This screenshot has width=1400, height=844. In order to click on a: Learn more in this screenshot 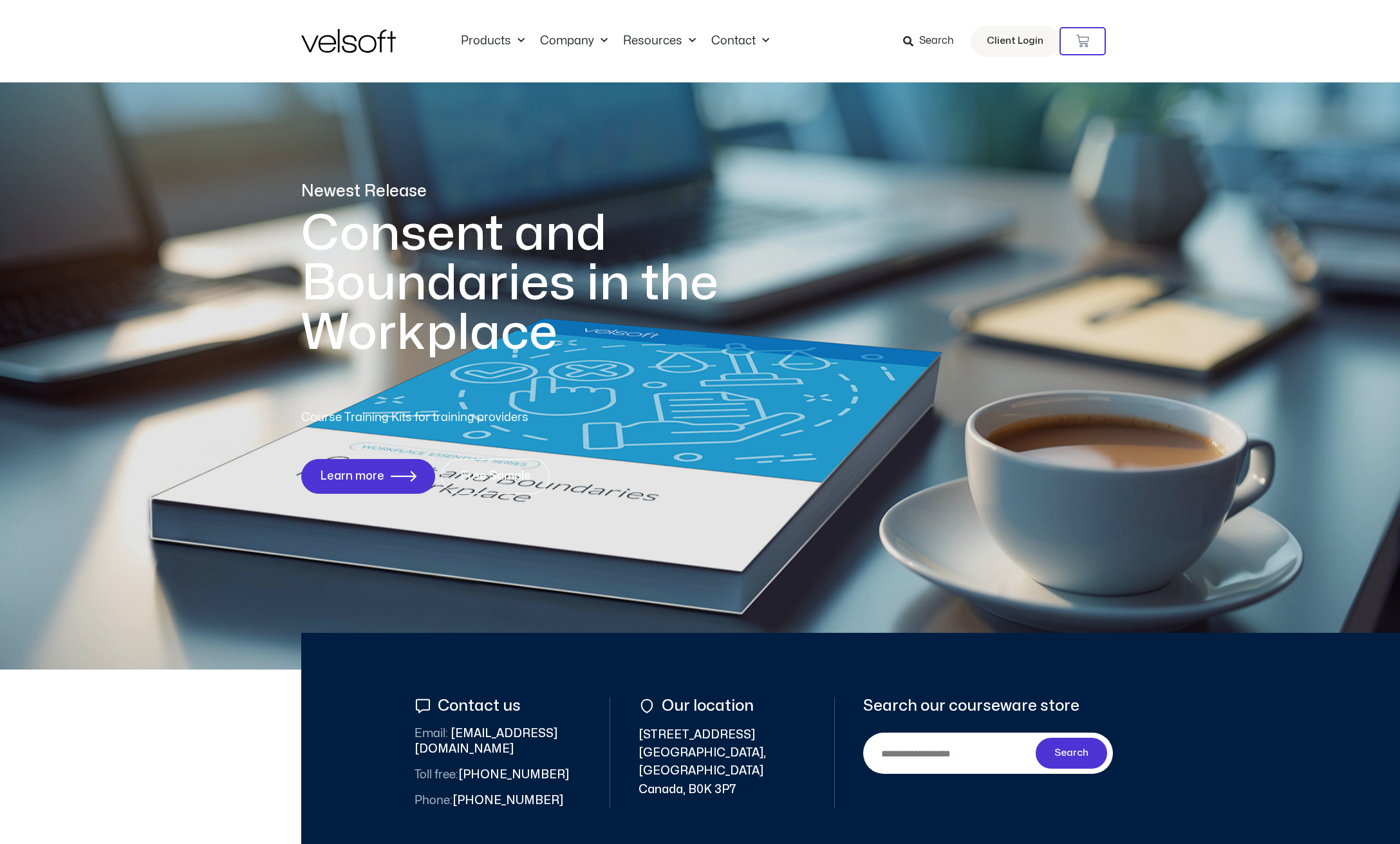, I will do `click(369, 476)`.